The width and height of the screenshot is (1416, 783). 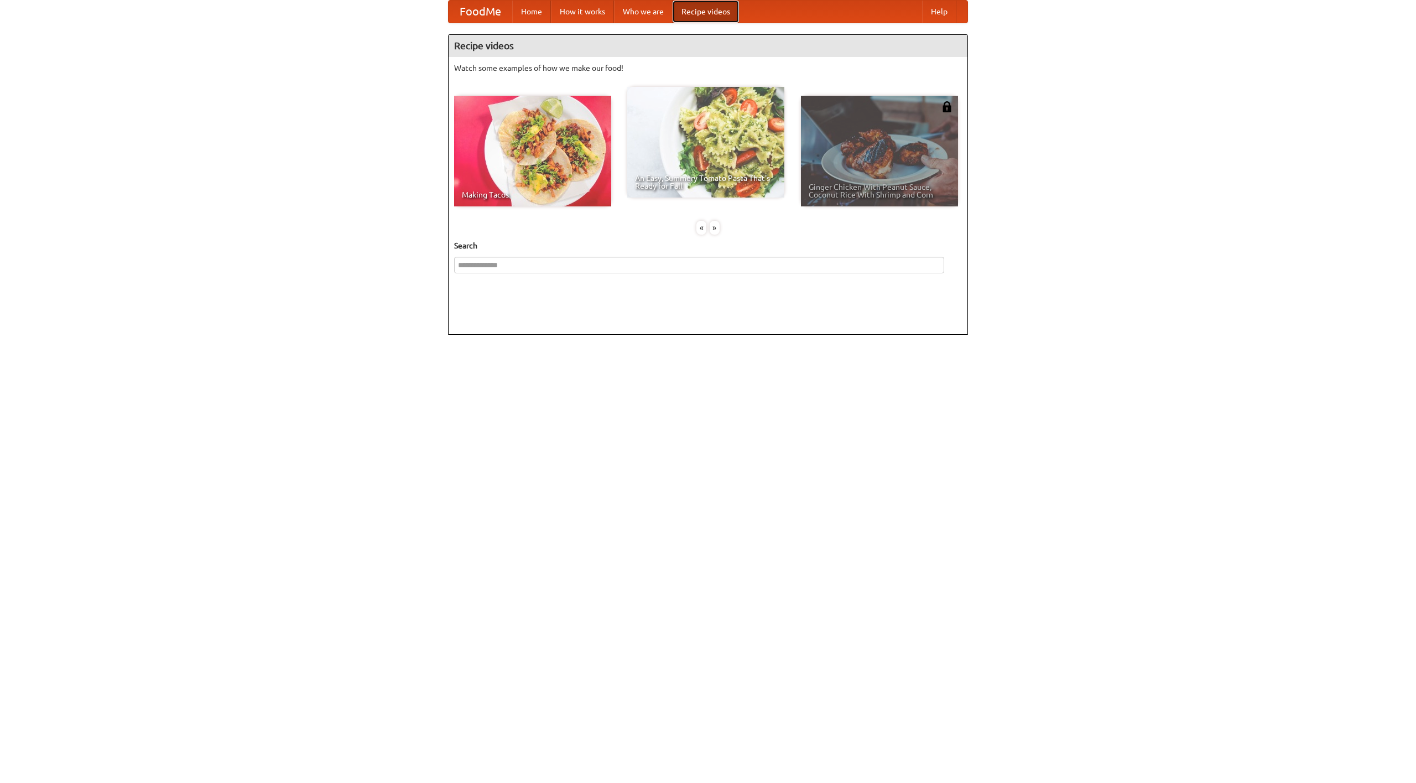 What do you see at coordinates (708, 246) in the screenshot?
I see `h5: Search` at bounding box center [708, 246].